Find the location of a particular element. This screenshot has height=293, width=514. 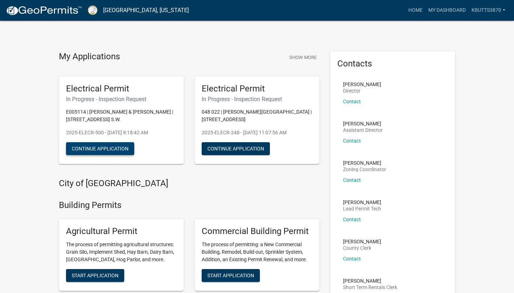

p: County Clerk is located at coordinates (362, 248).